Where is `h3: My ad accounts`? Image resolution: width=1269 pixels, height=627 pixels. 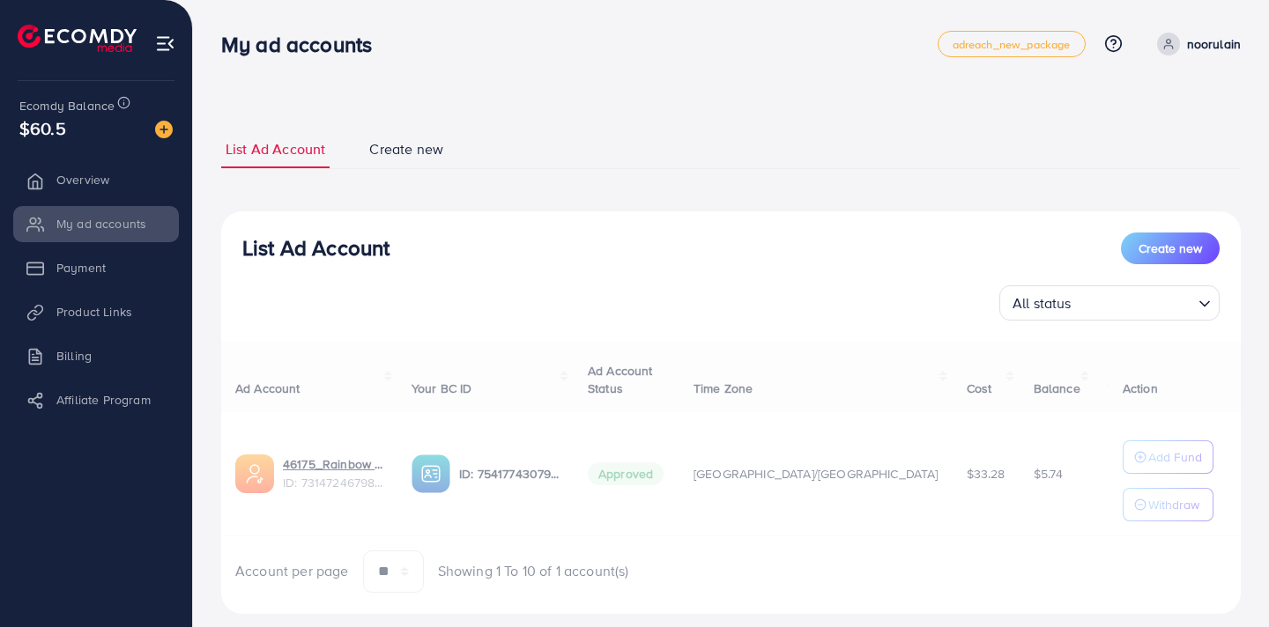
h3: My ad accounts is located at coordinates (303, 44).